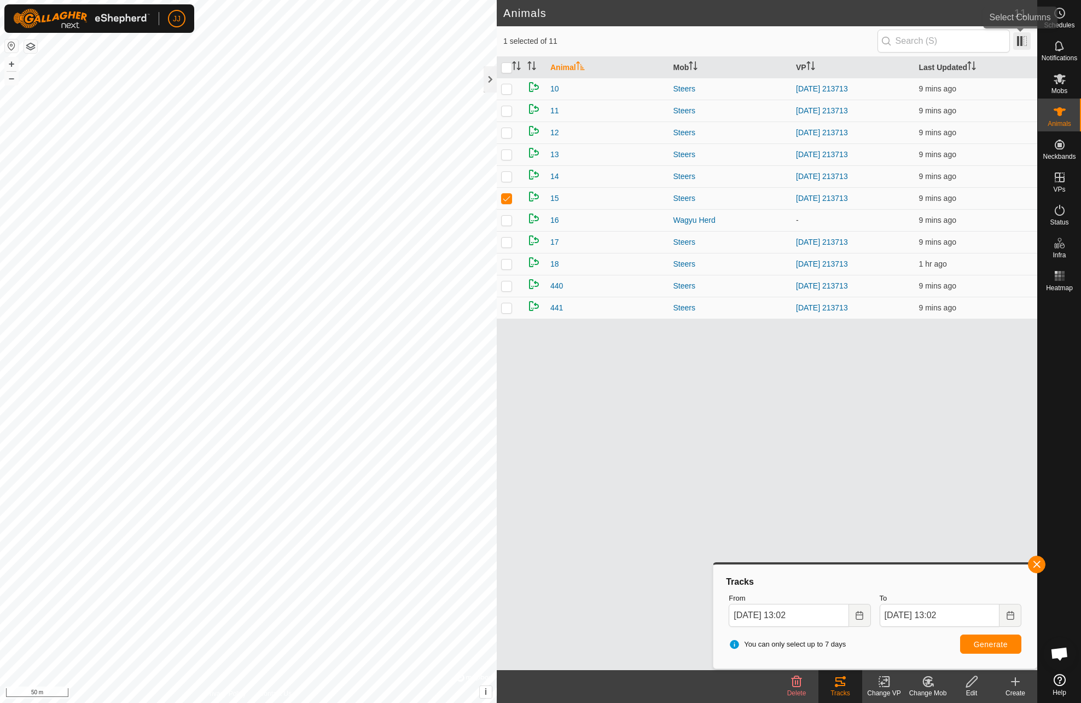 This screenshot has height=703, width=1081. What do you see at coordinates (691, 41) in the screenshot?
I see `span: 1 selected of 11` at bounding box center [691, 41].